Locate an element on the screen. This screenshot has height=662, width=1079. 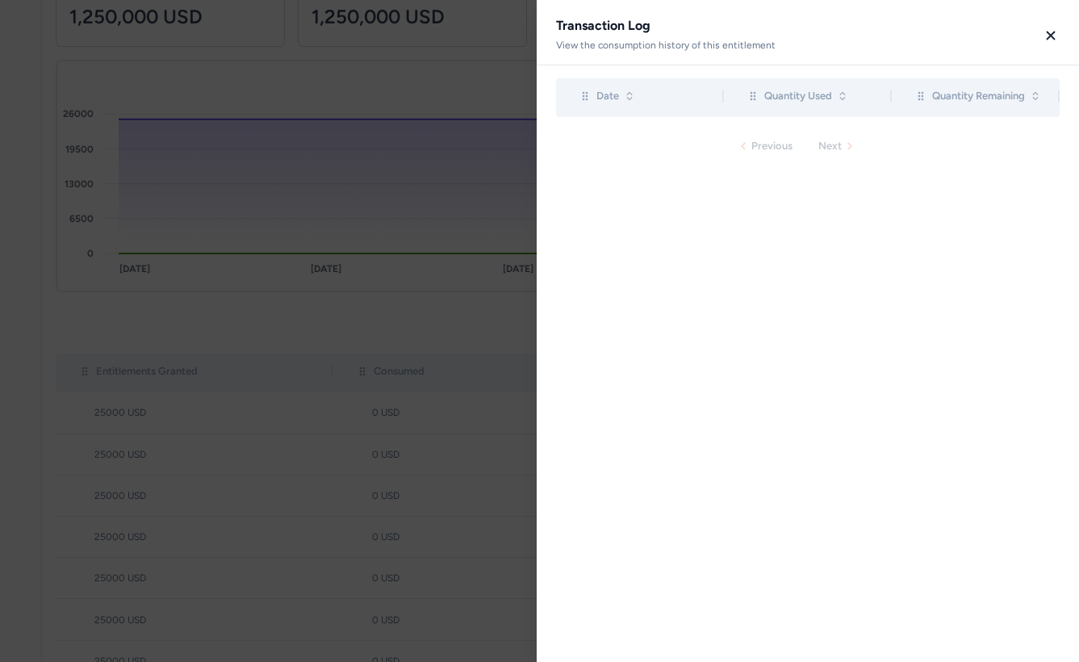
div: Quantity Remaining is located at coordinates (977, 96).